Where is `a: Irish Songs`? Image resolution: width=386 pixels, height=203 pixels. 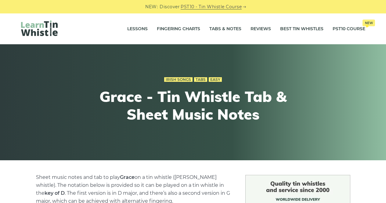 a: Irish Songs is located at coordinates (178, 80).